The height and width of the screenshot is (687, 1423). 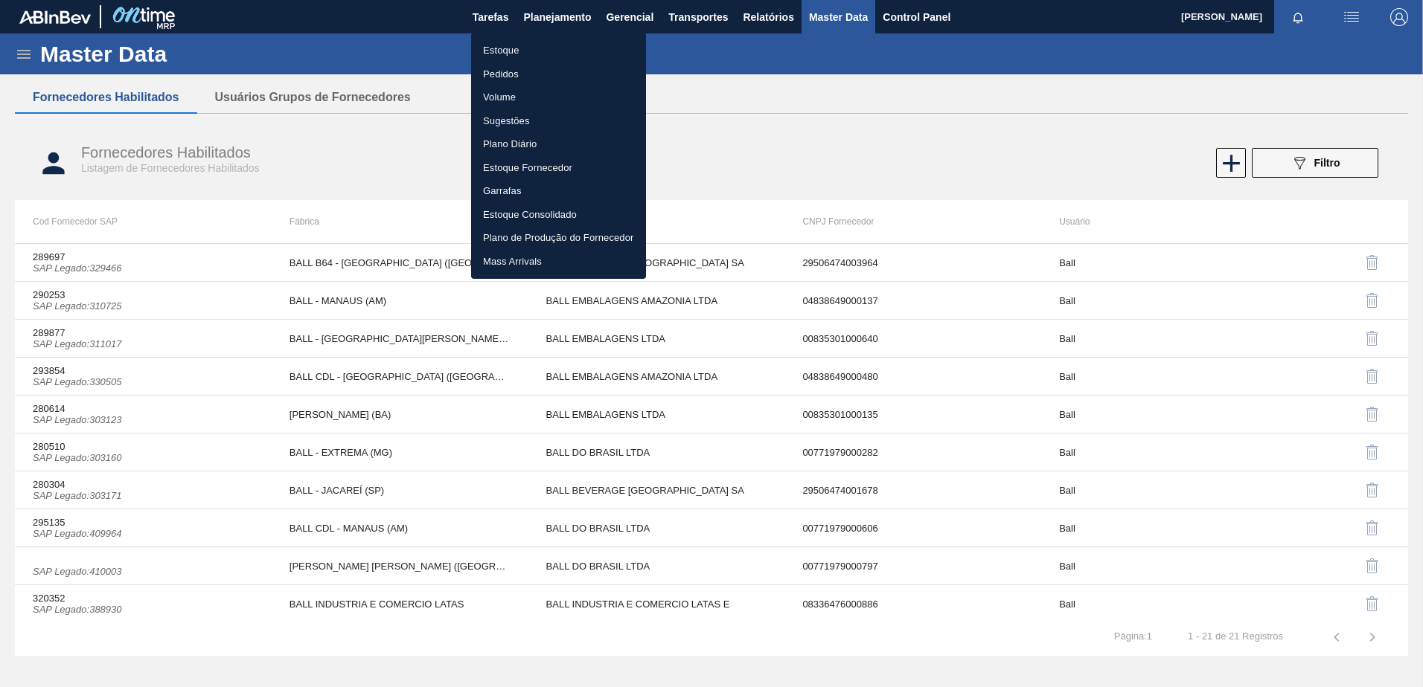 I want to click on li: Plano Diário, so click(x=558, y=144).